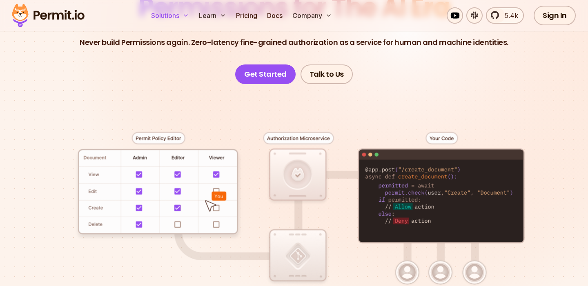 Image resolution: width=588 pixels, height=286 pixels. I want to click on a: Get Started, so click(266, 74).